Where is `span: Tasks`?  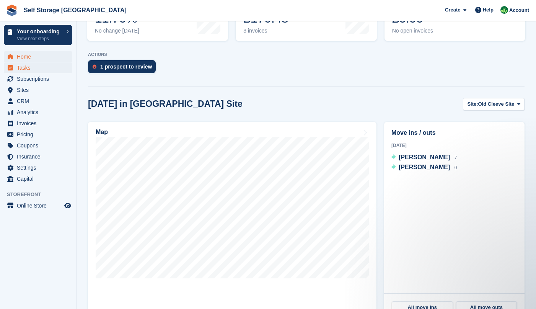 span: Tasks is located at coordinates (40, 68).